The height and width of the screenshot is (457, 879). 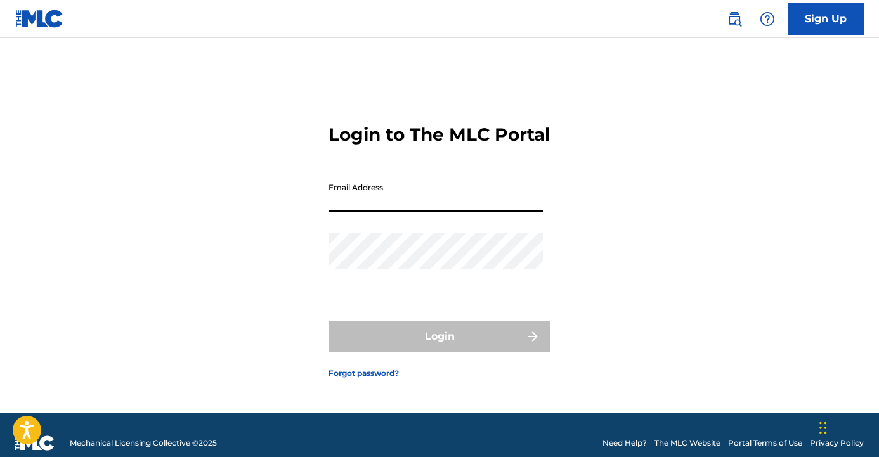 I want to click on a: Need Help?, so click(x=624, y=443).